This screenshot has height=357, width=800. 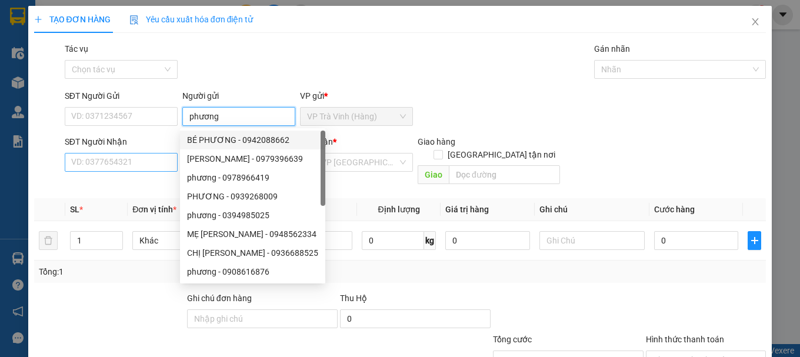 I want to click on div: VP gửi, so click(x=356, y=96).